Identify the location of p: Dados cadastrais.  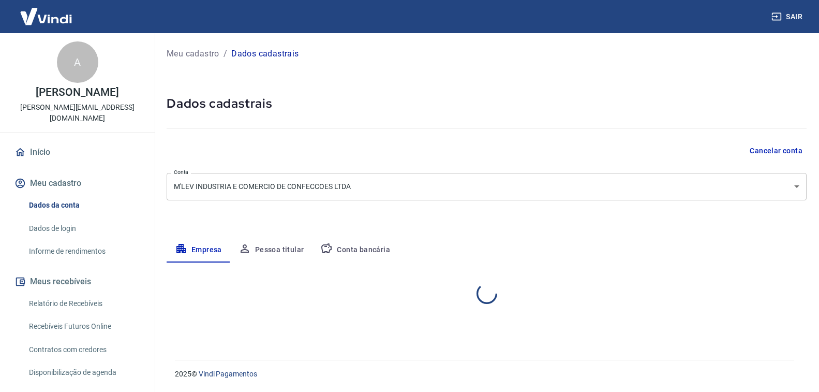
(265, 54).